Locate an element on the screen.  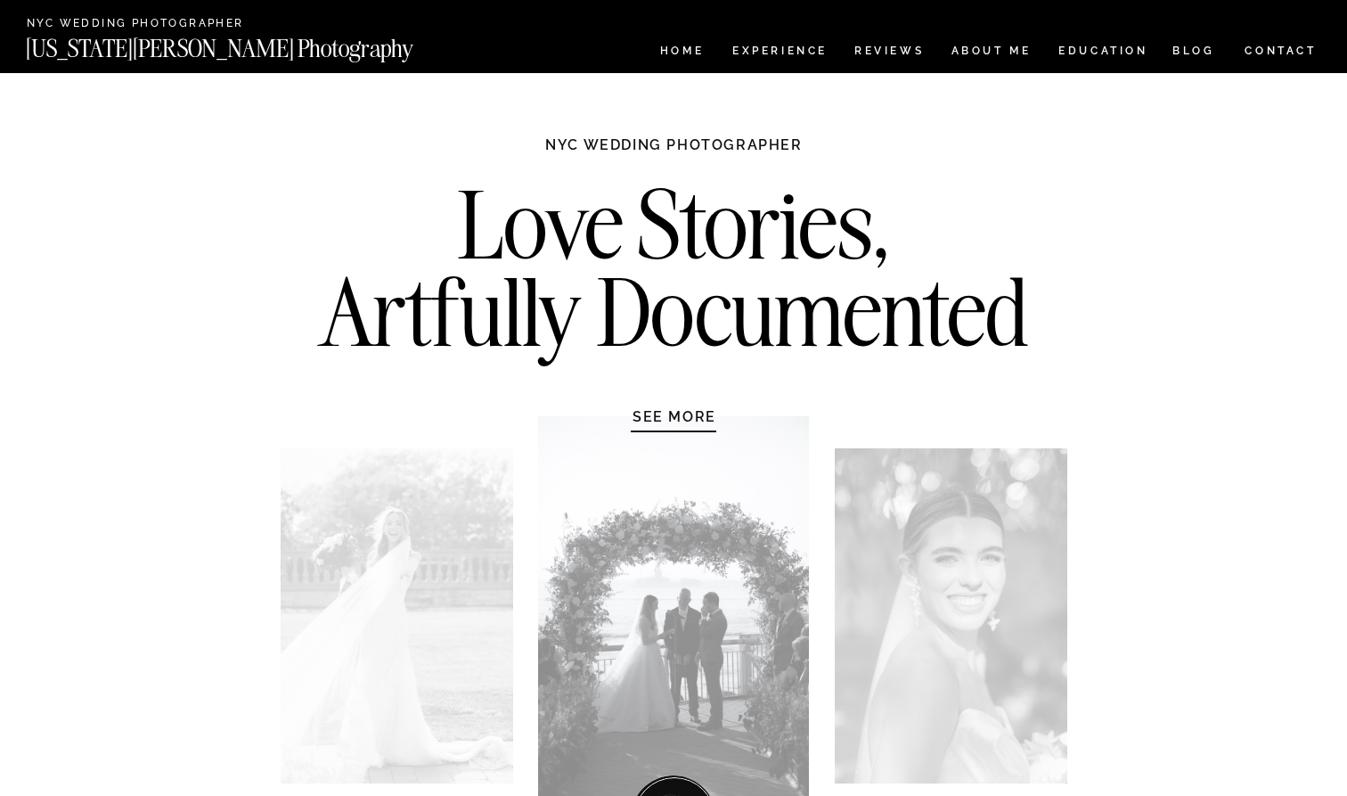
a: HOME is located at coordinates (682, 53).